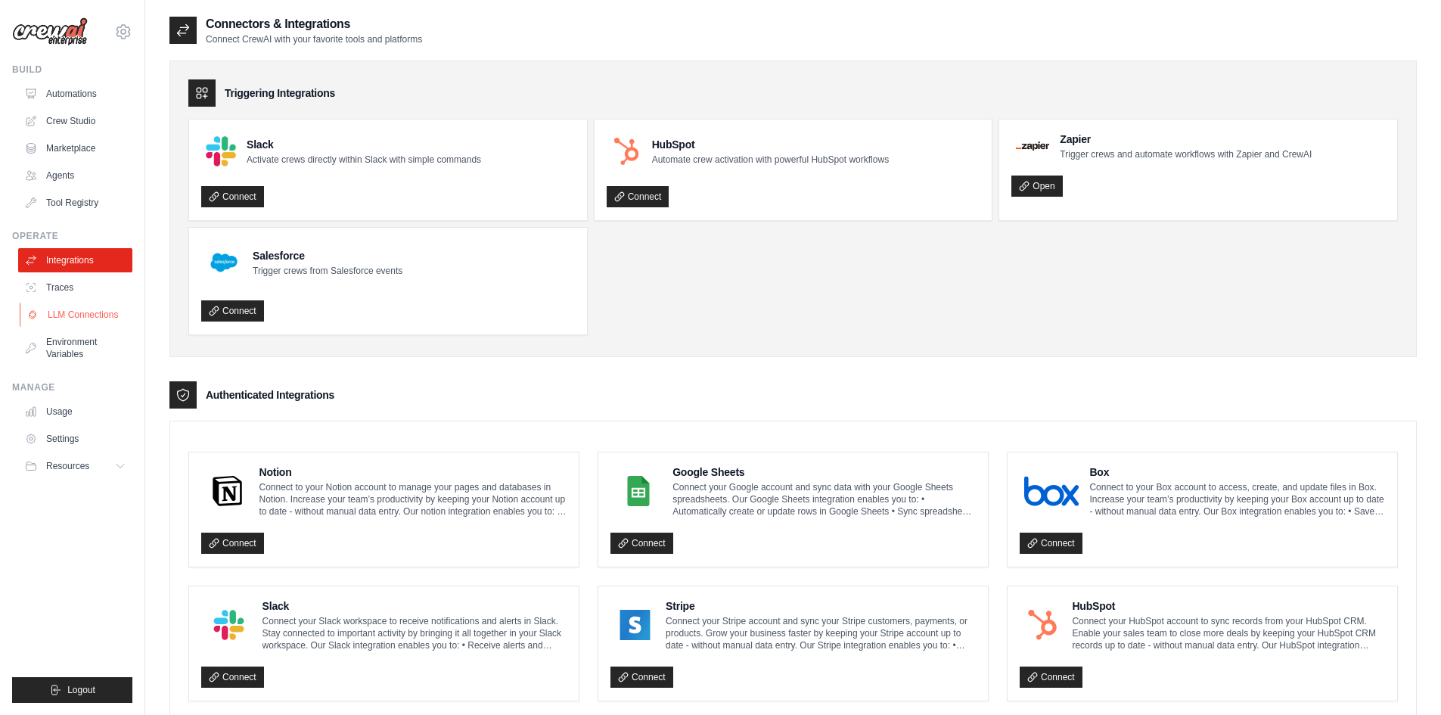 The image size is (1441, 715). What do you see at coordinates (314, 39) in the screenshot?
I see `p: Connect CrewAI with your favorite tools and platforms` at bounding box center [314, 39].